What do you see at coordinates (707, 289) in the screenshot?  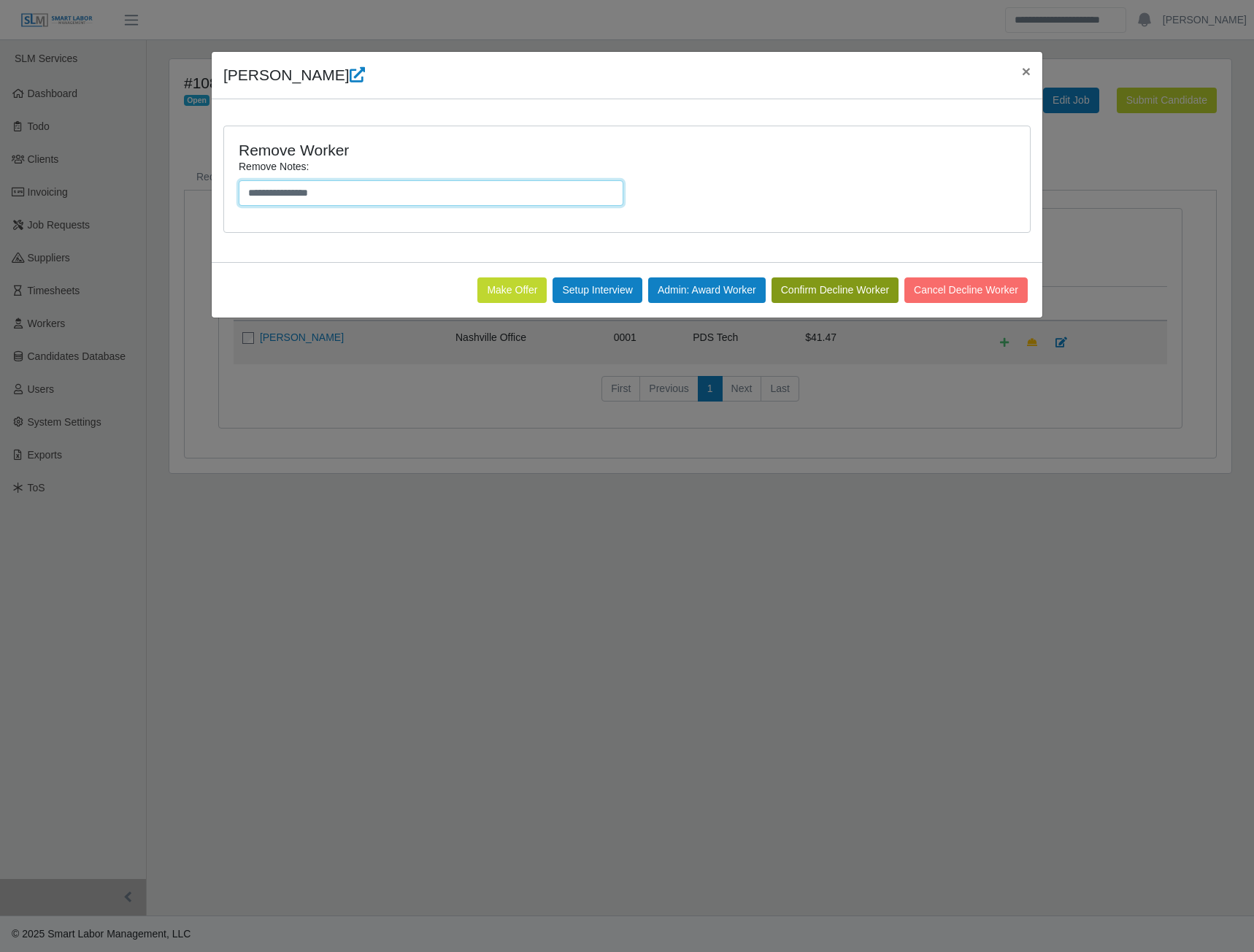 I see `button: Admin: Award Worker` at bounding box center [707, 289].